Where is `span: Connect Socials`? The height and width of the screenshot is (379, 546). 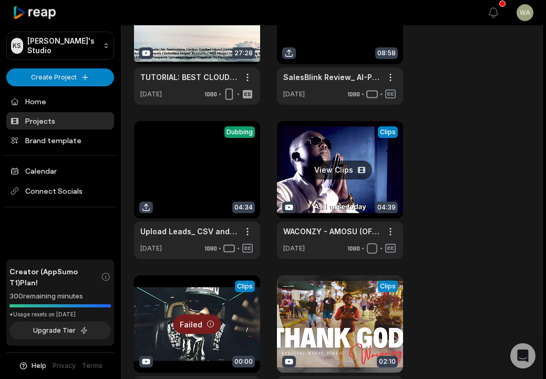
span: Connect Socials is located at coordinates (60, 191).